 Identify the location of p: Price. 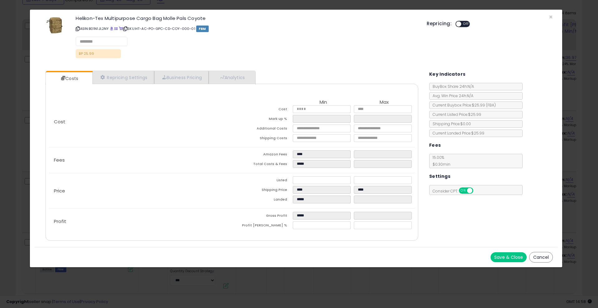
(140, 191).